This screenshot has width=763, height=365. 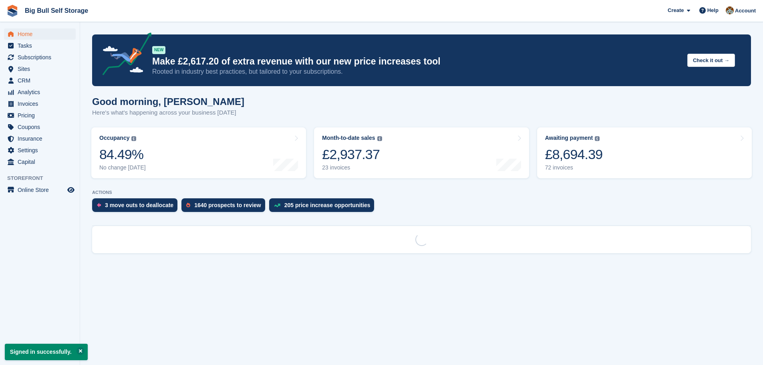 I want to click on div: 1640 prospects to review, so click(x=227, y=205).